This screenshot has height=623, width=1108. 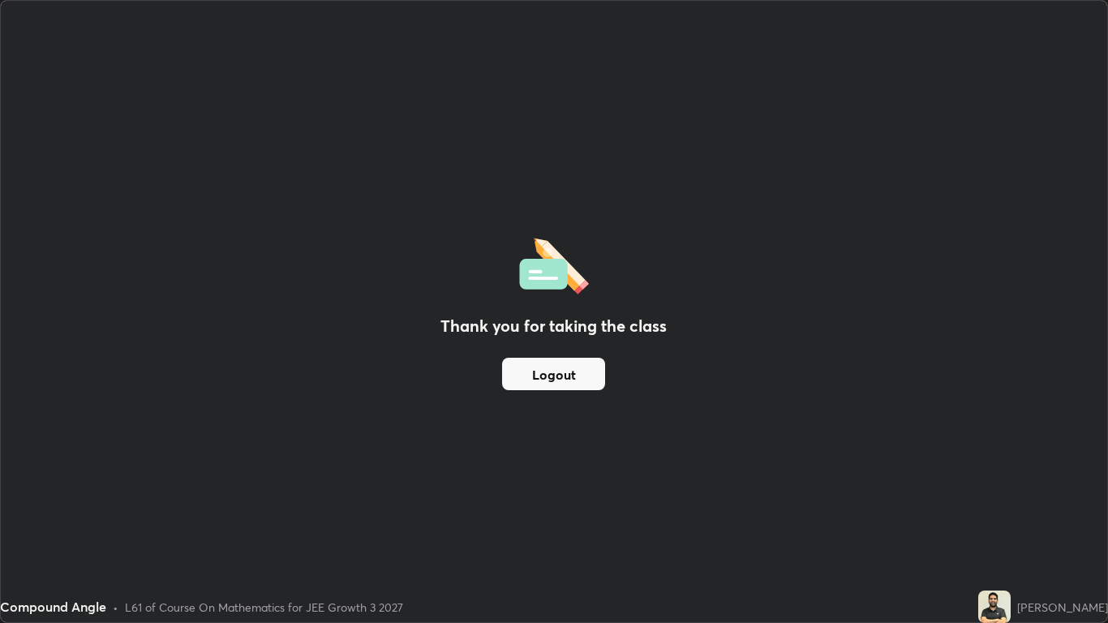 I want to click on img: d9cff753008c4d4b94e8f9a48afdbfb4.jpg, so click(x=994, y=607).